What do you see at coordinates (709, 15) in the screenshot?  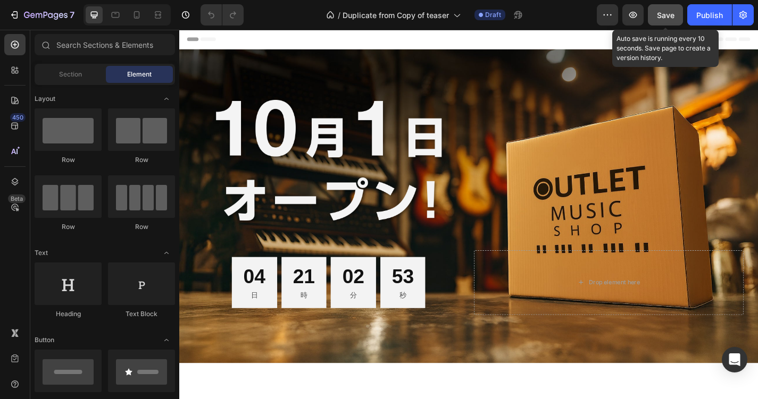 I see `button: Publish` at bounding box center [709, 15].